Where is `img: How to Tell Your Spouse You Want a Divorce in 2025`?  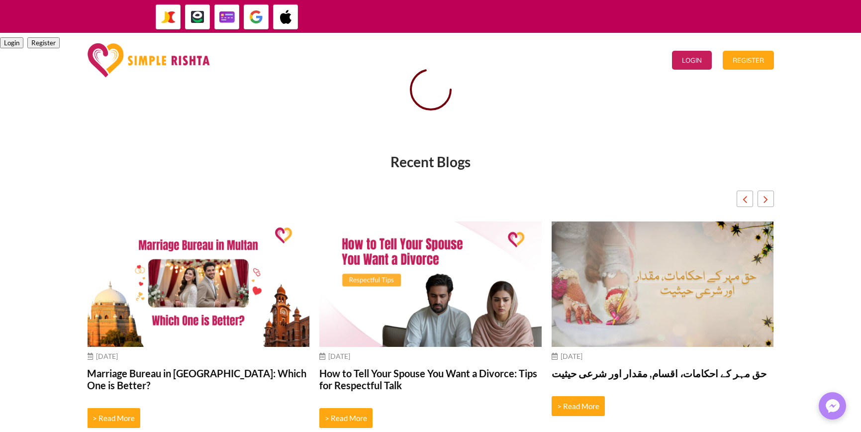 img: How to Tell Your Spouse You Want a Divorce in 2025 is located at coordinates (430, 284).